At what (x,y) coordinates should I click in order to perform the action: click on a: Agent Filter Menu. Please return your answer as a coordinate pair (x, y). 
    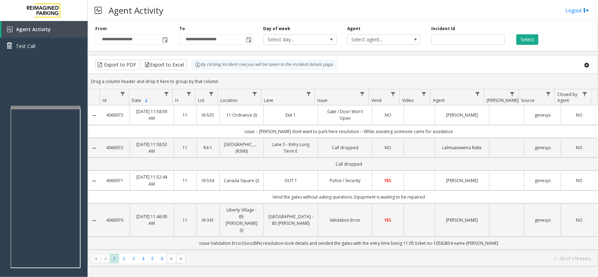
    Looking at the image, I should click on (477, 94).